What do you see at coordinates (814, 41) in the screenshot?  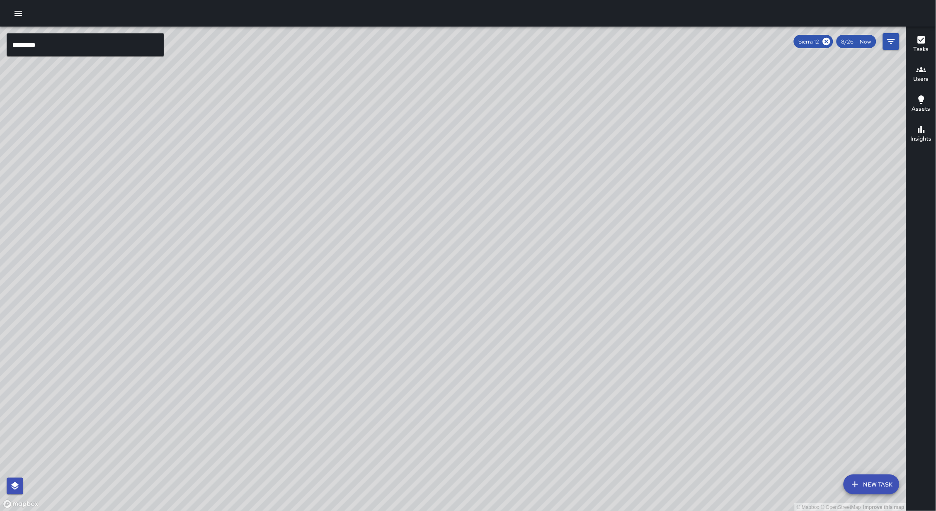 I see `div: Sierra 12` at bounding box center [814, 41].